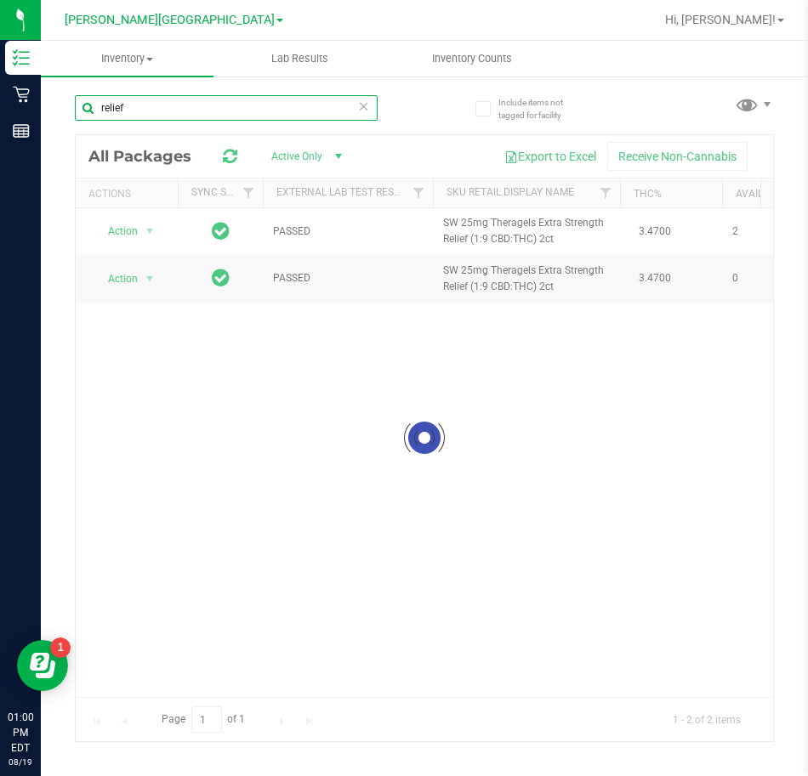 This screenshot has width=808, height=776. I want to click on a: Inventory, so click(127, 59).